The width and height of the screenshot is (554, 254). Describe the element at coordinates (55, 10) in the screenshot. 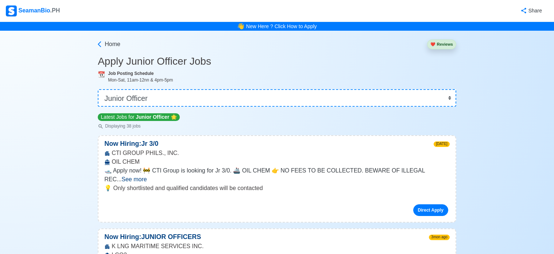

I see `span: .PH` at that location.